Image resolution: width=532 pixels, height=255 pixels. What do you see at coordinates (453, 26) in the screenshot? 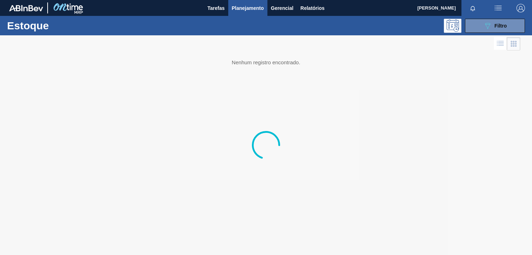
I see `div: Pogramando: nenhum usuário selecionado` at bounding box center [453, 26].